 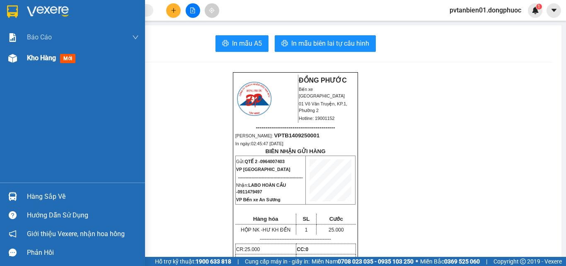 I want to click on span: Cung cấp máy in - giấy in:, so click(x=277, y=261).